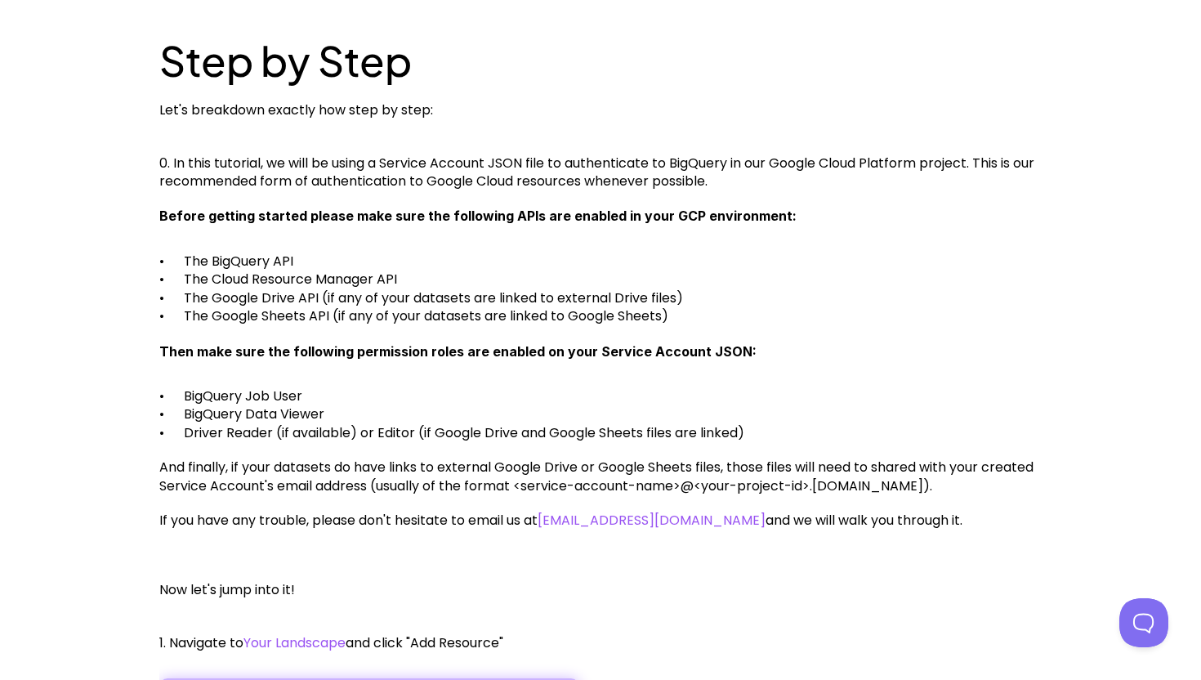 This screenshot has height=680, width=1201. What do you see at coordinates (294, 642) in the screenshot?
I see `a: Your Landscape` at bounding box center [294, 642].